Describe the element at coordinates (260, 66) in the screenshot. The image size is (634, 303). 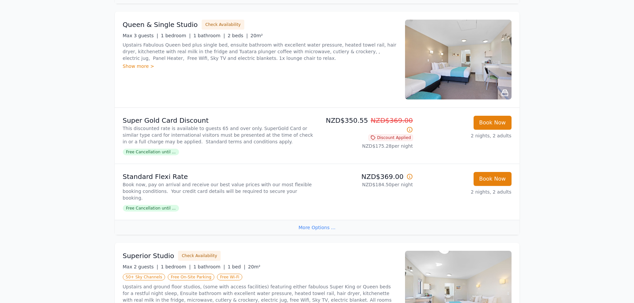
I see `div: Show more >` at that location.